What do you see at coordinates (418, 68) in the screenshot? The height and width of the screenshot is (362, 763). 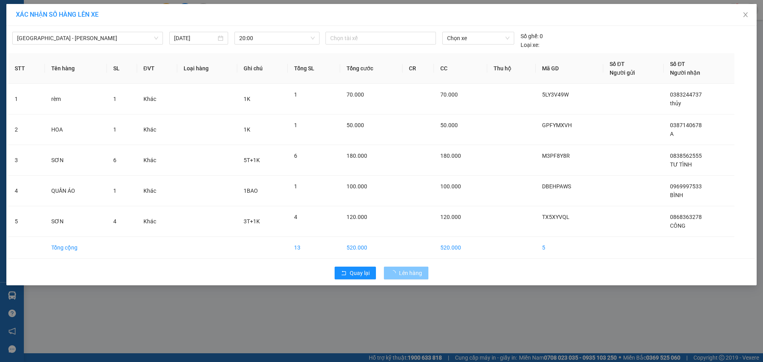 I see `th: CR` at bounding box center [418, 68].